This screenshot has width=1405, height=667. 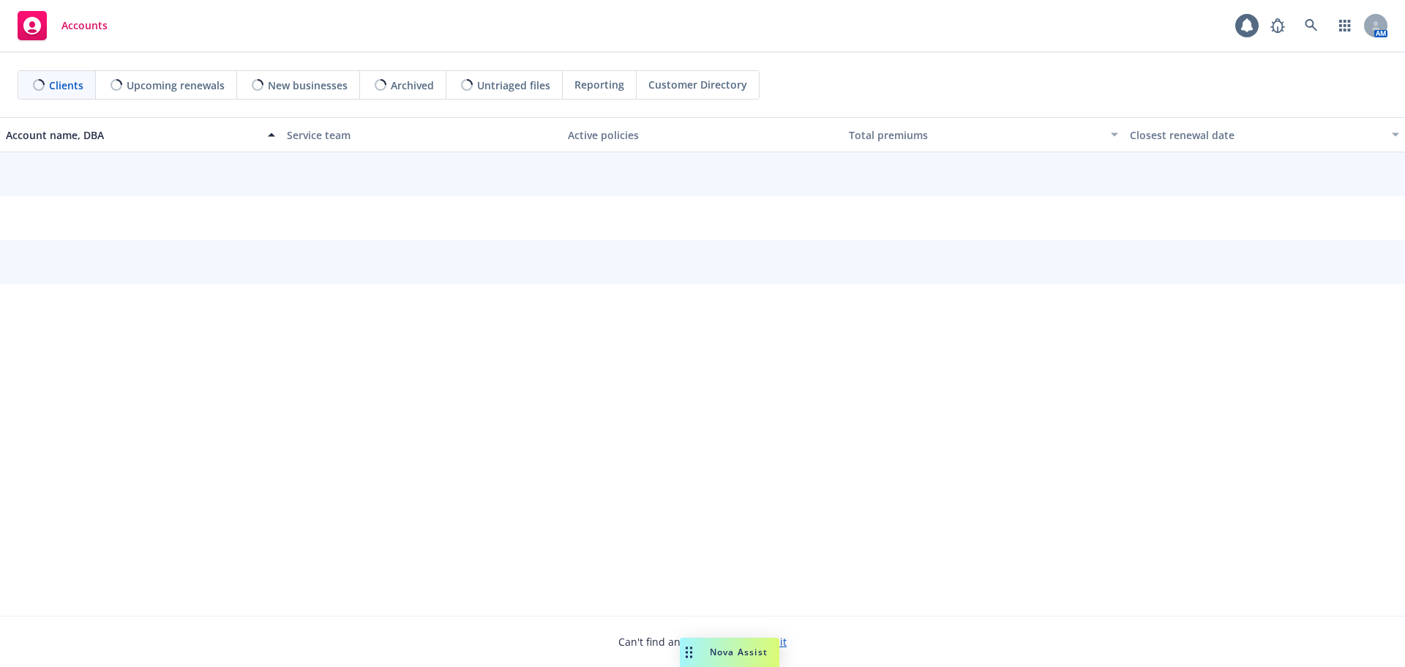 What do you see at coordinates (62, 26) in the screenshot?
I see `a: Accounts` at bounding box center [62, 26].